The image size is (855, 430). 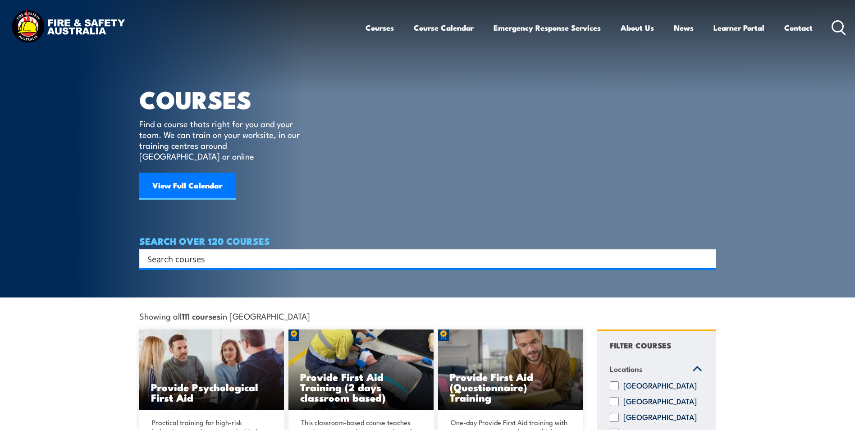 I want to click on h3: Provide First Aid (Questionnaire) Training, so click(x=511, y=387).